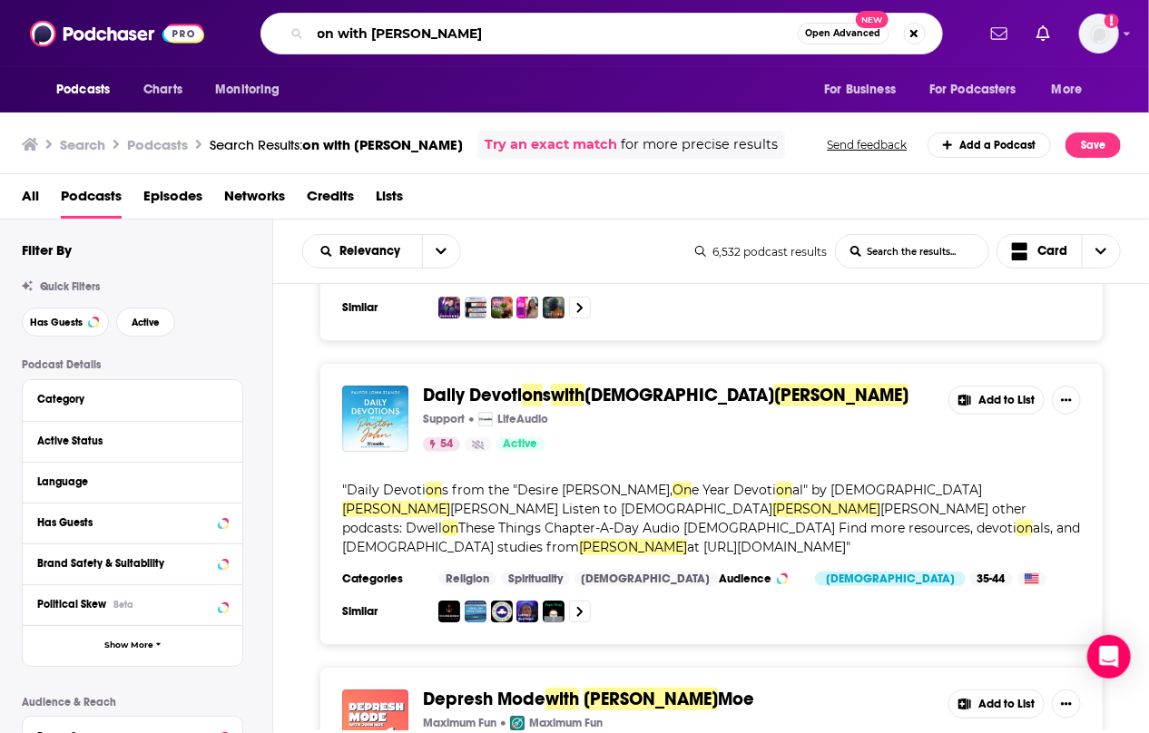  Describe the element at coordinates (517, 723) in the screenshot. I see `img: Maximum Fun` at that location.